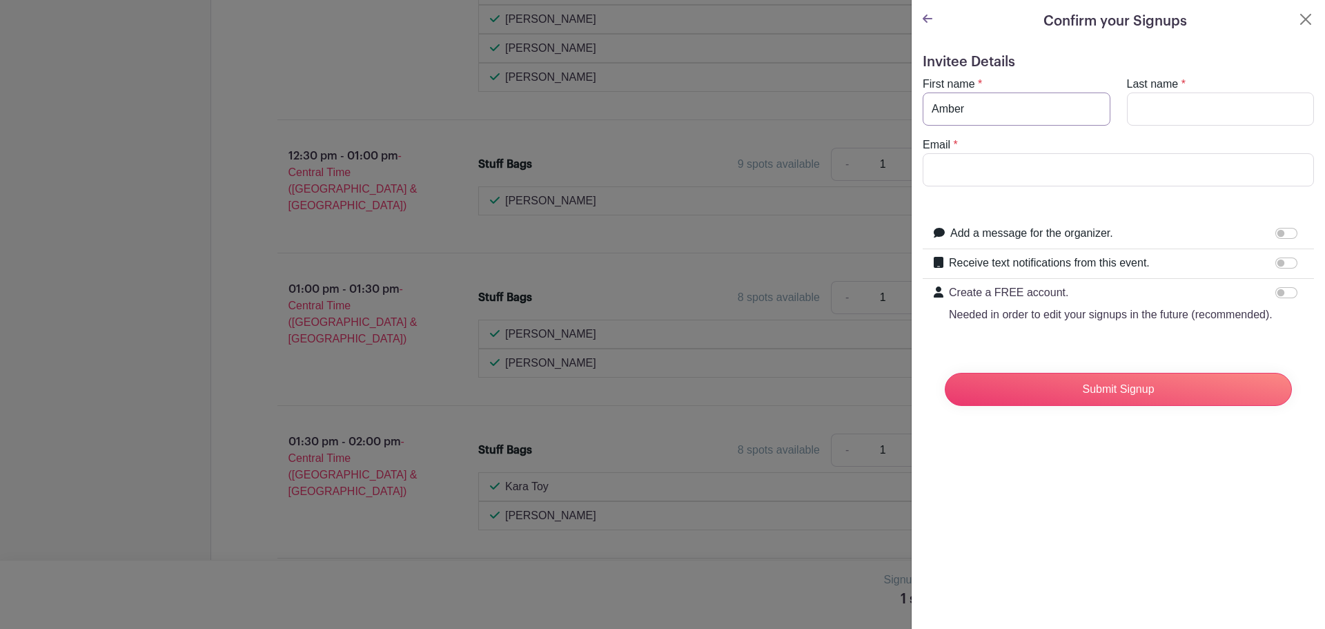 Image resolution: width=1325 pixels, height=629 pixels. What do you see at coordinates (1049, 263) in the screenshot?
I see `label: Receive text notifications from this event.` at bounding box center [1049, 263].